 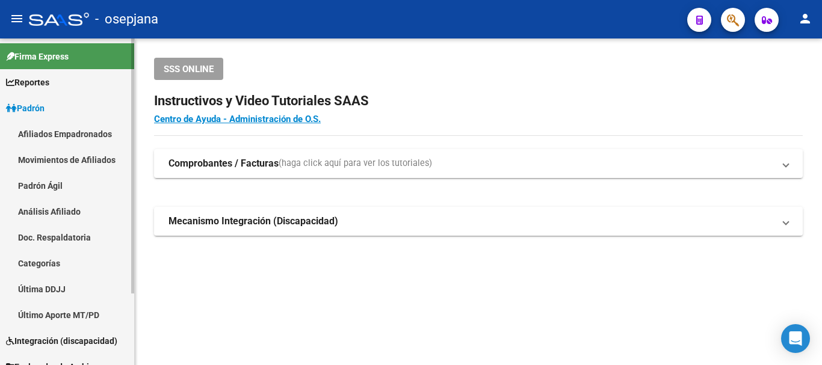 What do you see at coordinates (17, 19) in the screenshot?
I see `mat-icon: menu` at bounding box center [17, 19].